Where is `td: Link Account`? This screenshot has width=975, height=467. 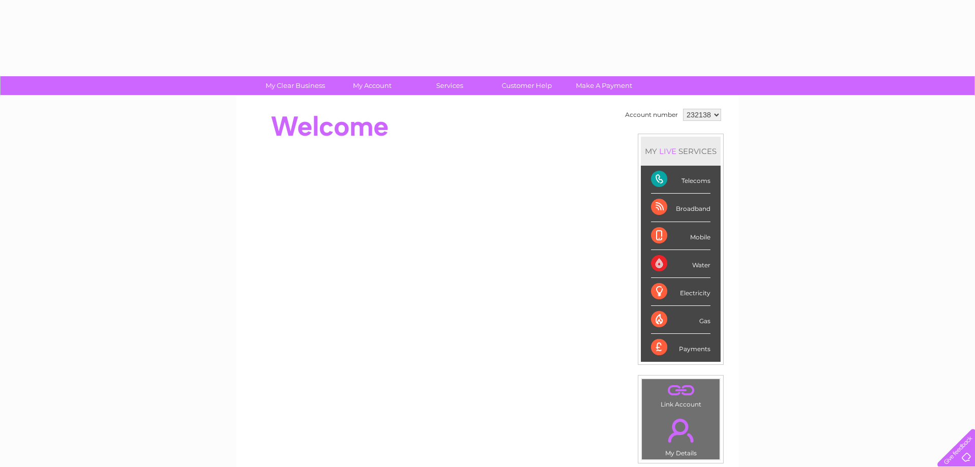
td: Link Account is located at coordinates (680, 394).